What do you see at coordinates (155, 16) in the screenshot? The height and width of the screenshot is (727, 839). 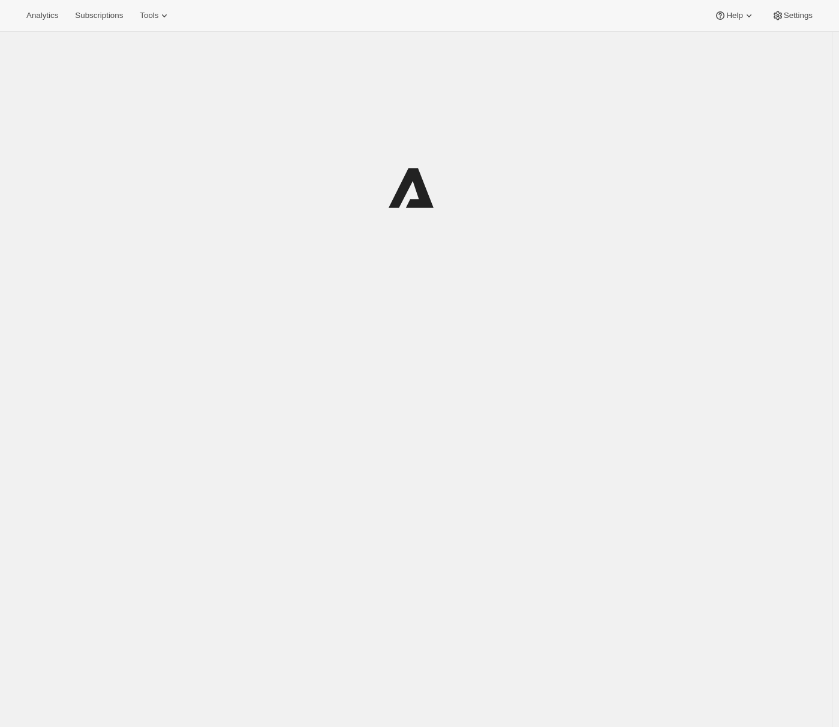 I see `button: Tools` at bounding box center [155, 16].